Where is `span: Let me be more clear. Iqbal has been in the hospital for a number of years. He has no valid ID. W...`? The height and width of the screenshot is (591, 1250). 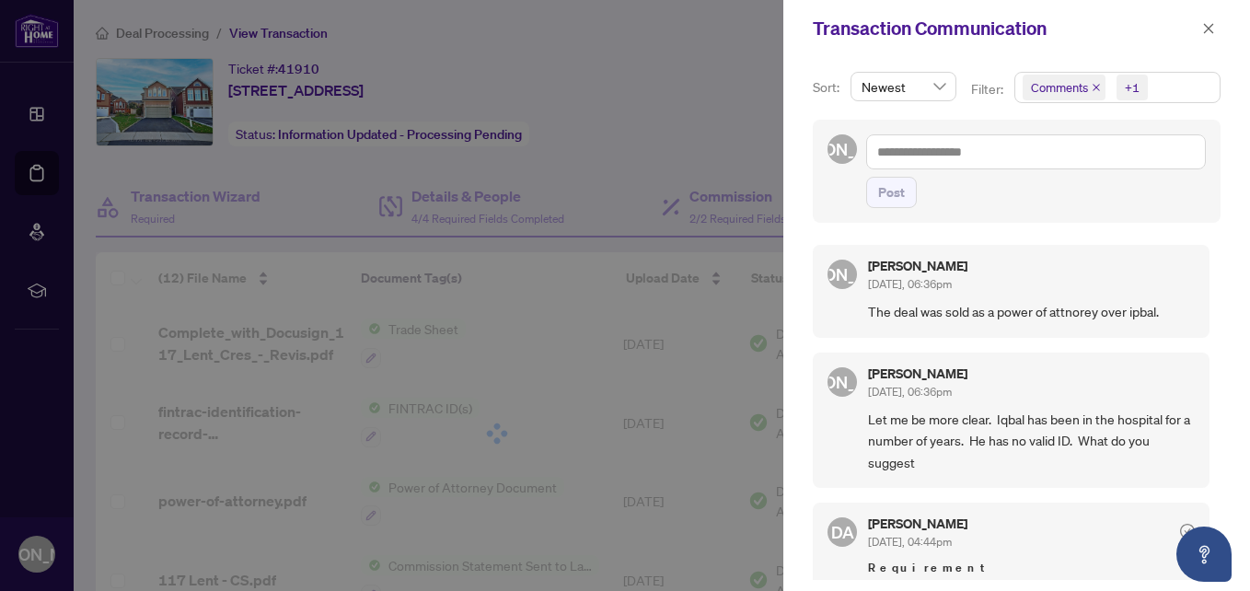
span: Let me be more clear. Iqbal has been in the hospital for a number of years. He has no valid ID. W... is located at coordinates (1031, 441).